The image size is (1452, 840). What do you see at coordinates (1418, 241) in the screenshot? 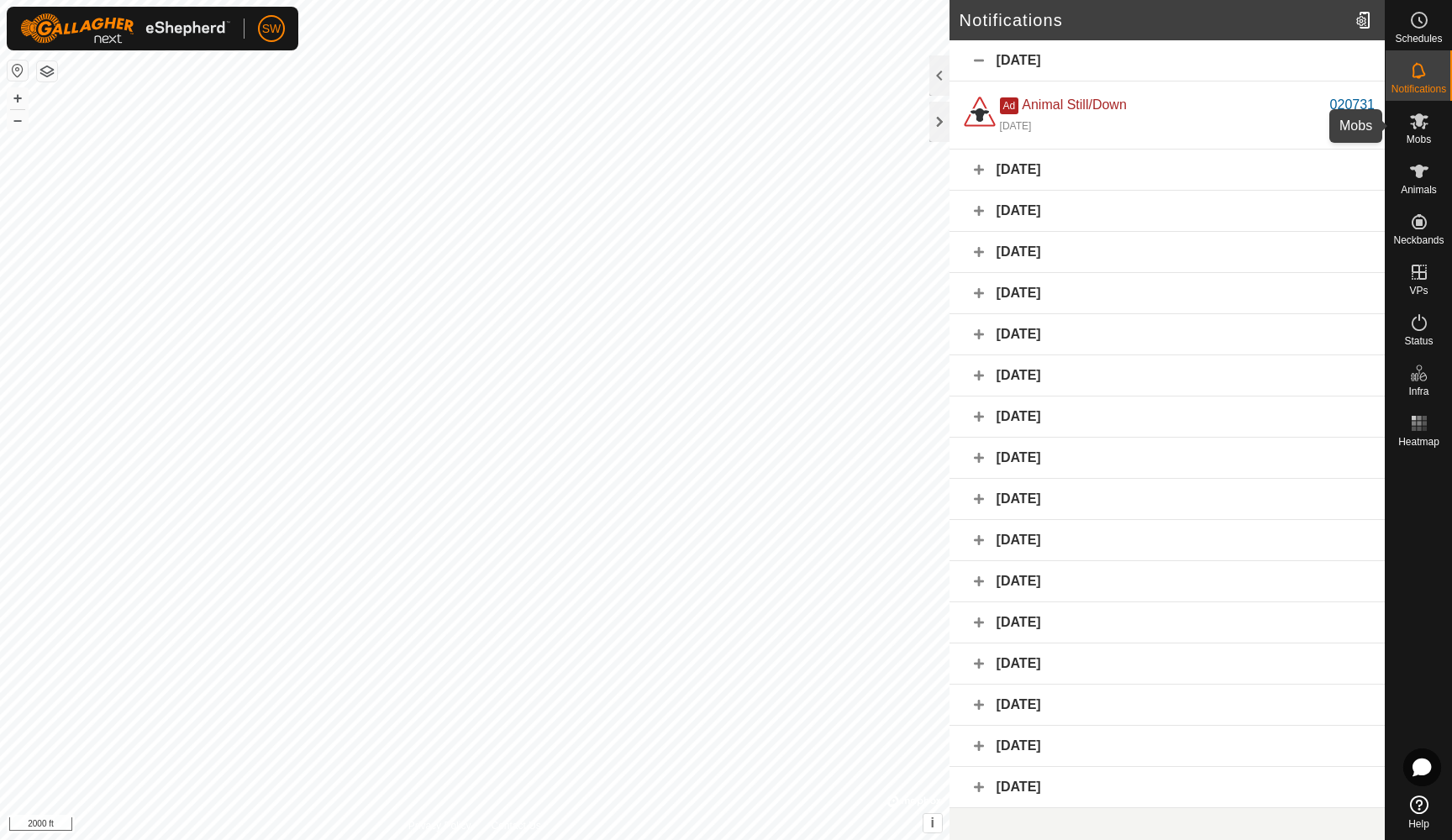
I see `span: Neckbands` at bounding box center [1418, 241].